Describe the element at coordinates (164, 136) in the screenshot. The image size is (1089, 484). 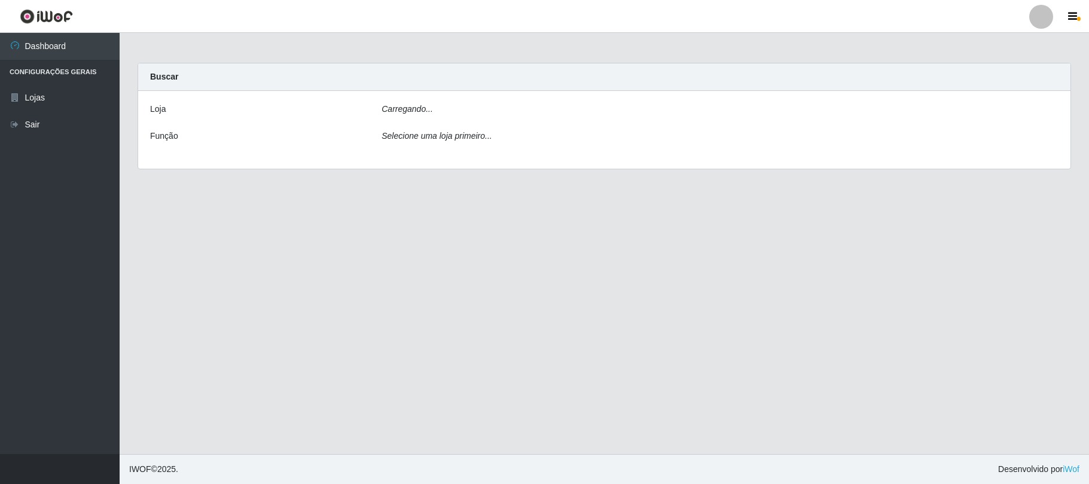
I see `label: Função` at that location.